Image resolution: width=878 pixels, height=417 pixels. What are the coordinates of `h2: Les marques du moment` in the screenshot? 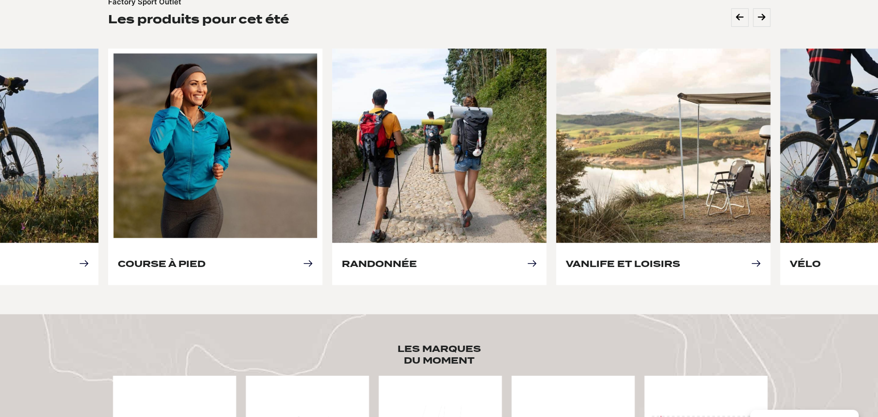 It's located at (439, 354).